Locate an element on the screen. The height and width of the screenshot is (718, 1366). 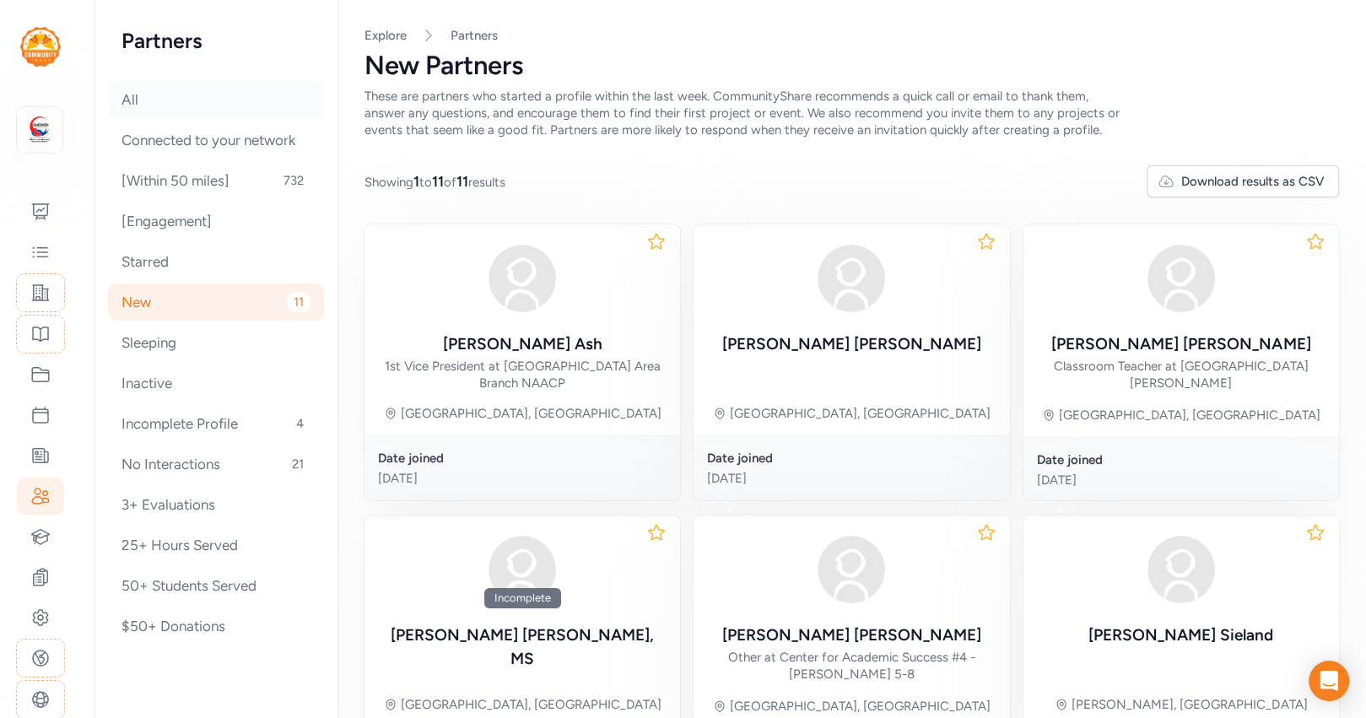
div: [Engagement] is located at coordinates (216, 221).